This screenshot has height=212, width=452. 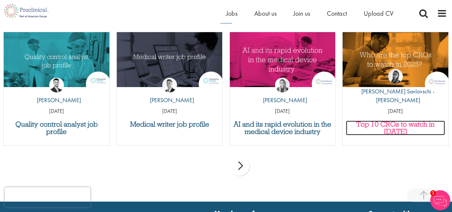 What do you see at coordinates (396, 60) in the screenshot?
I see `img: Top 10 CROs 2025 | Proclinical` at bounding box center [396, 60].